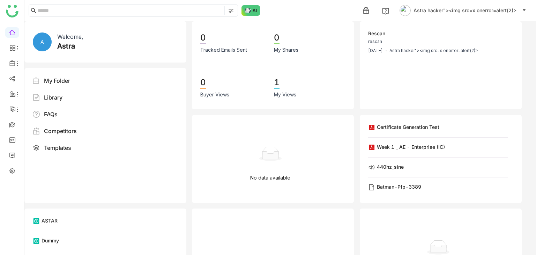 This screenshot has width=536, height=255. Describe the element at coordinates (434, 51) in the screenshot. I see `div: Astra hacker"><img src=x onerror=alert(2)>` at that location.